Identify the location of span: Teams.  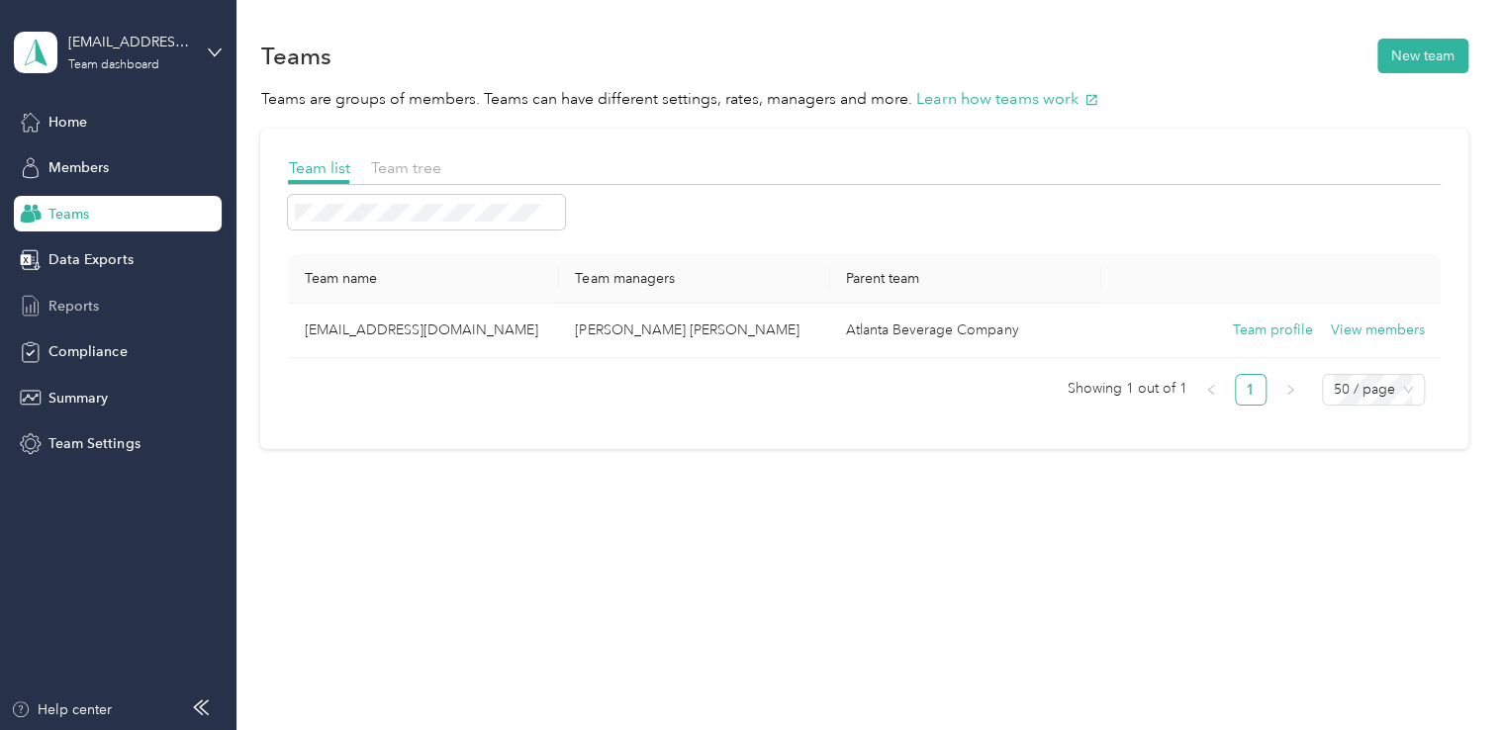
(68, 214).